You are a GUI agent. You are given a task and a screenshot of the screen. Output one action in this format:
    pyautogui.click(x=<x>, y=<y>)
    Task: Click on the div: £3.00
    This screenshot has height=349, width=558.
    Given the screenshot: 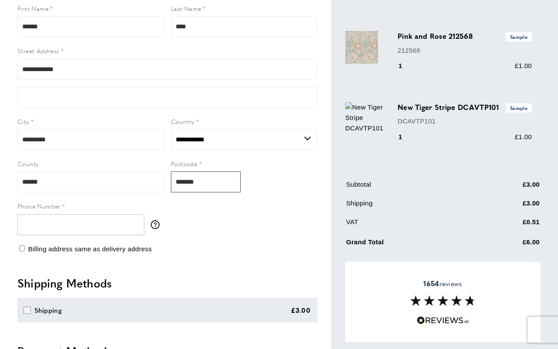 What is the action you would take?
    pyautogui.click(x=301, y=310)
    